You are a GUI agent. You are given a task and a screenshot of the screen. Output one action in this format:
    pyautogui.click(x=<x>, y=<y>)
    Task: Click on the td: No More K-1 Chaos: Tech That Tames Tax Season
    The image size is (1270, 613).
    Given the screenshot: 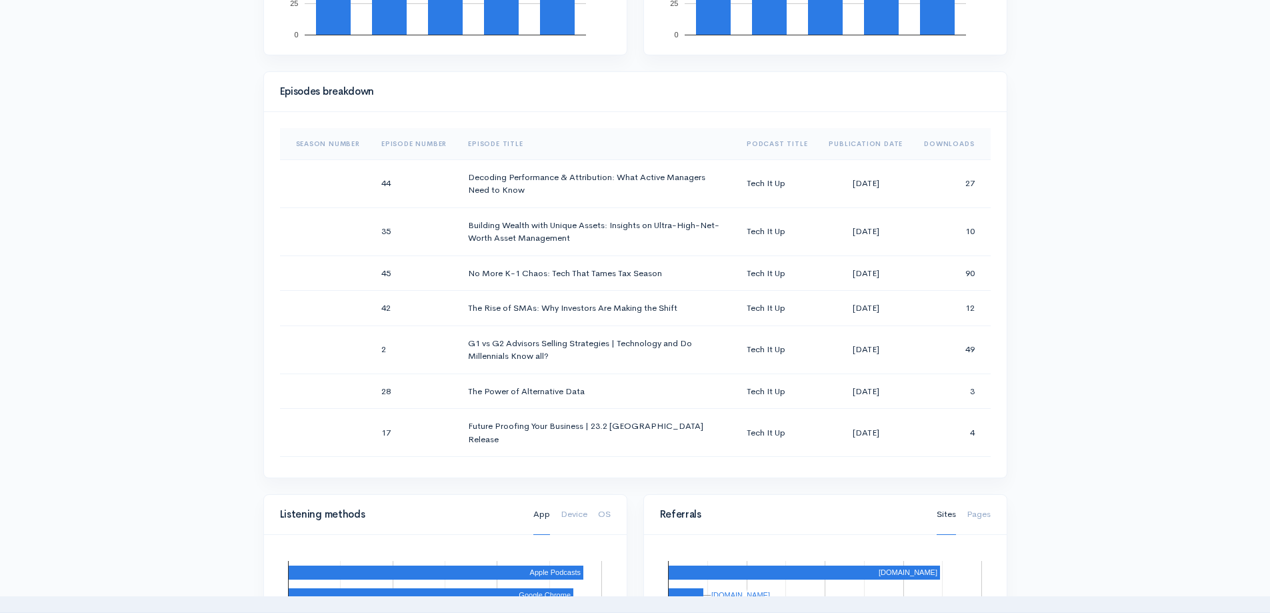 What is the action you would take?
    pyautogui.click(x=597, y=273)
    